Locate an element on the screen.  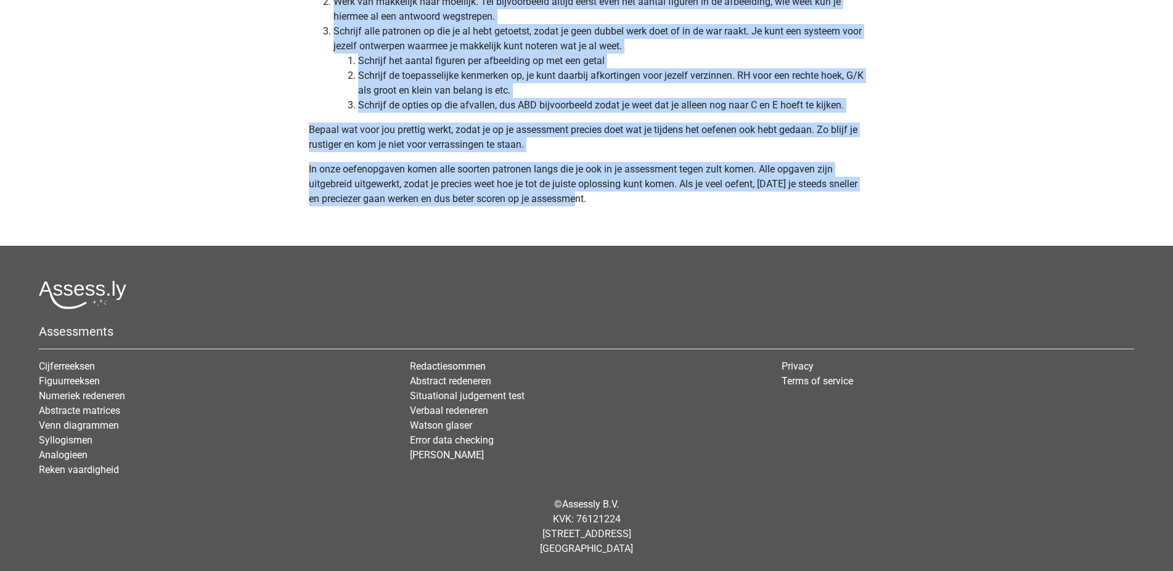
a: Numeriek redeneren is located at coordinates (82, 396).